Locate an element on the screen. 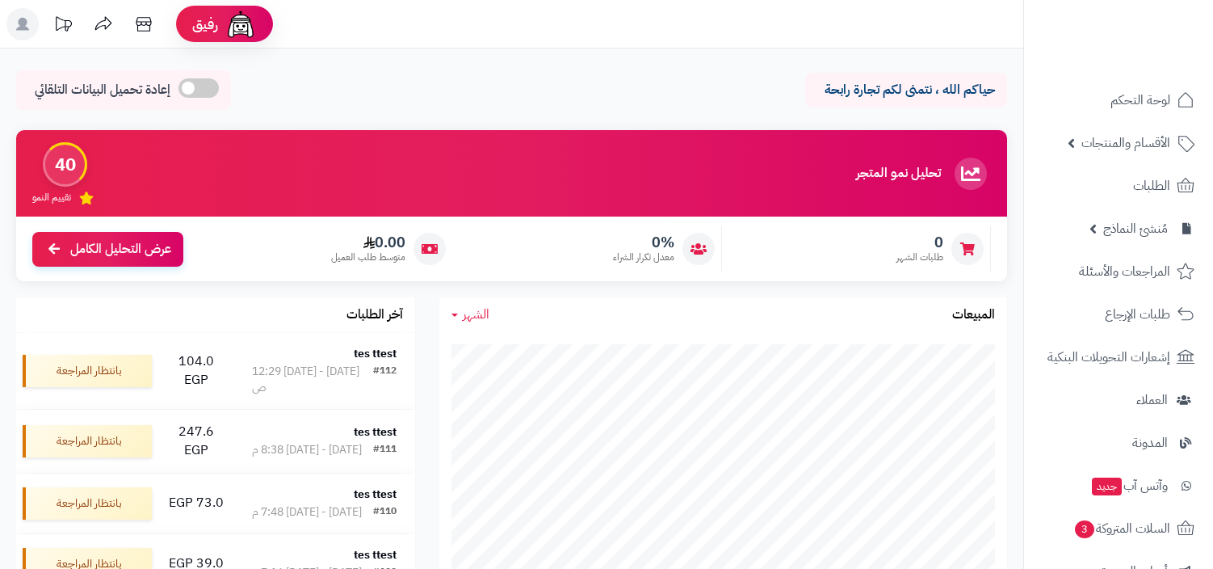 The width and height of the screenshot is (1213, 569). a: العملاء is located at coordinates (1119, 400).